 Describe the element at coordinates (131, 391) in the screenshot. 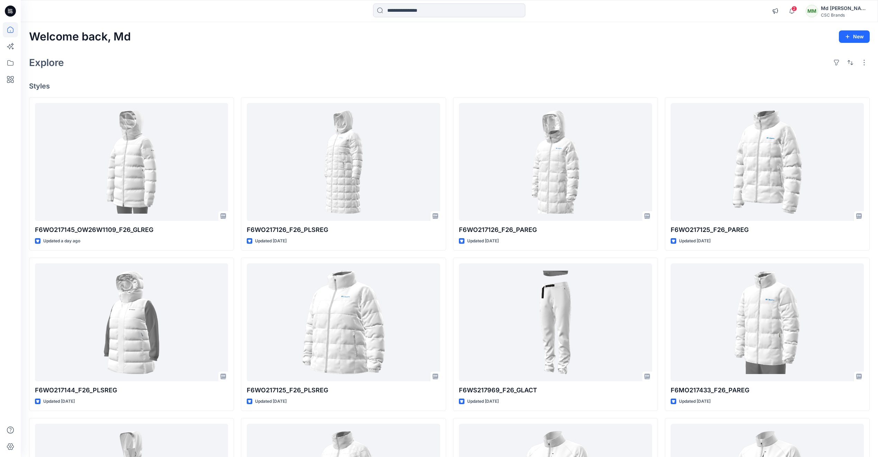

I see `p: F6WO217144_F26_PLSREG` at that location.